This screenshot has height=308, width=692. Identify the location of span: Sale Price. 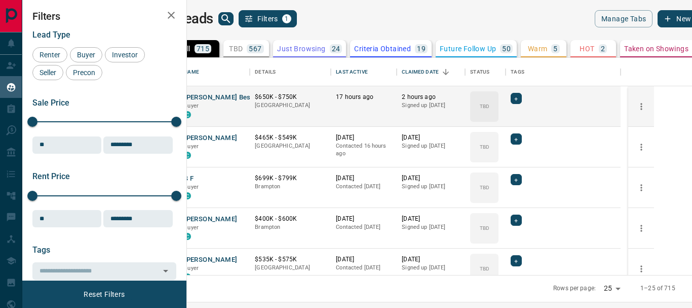
(51, 102).